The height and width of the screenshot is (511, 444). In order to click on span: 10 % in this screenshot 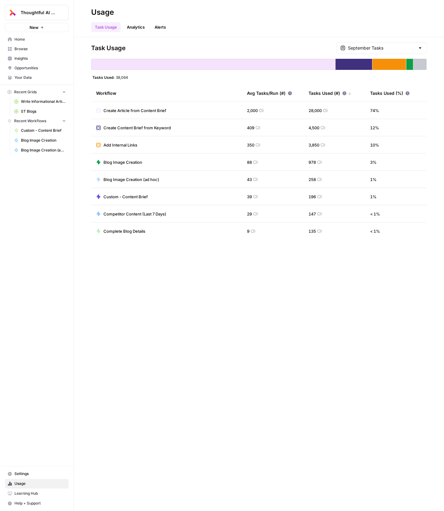, I will do `click(374, 145)`.